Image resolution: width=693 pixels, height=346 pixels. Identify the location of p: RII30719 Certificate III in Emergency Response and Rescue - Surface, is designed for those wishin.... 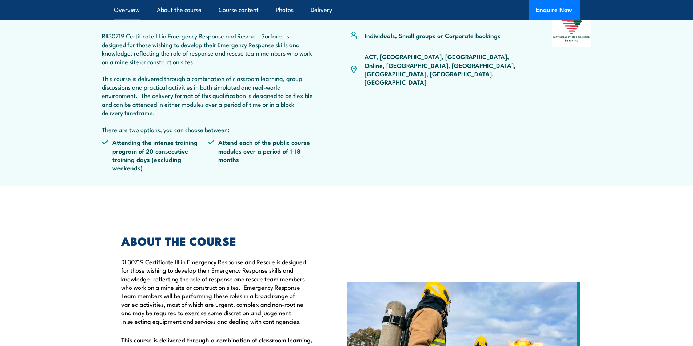
(208, 83).